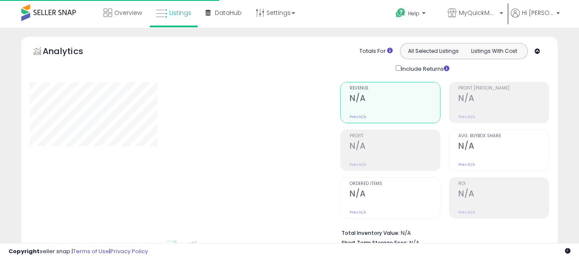  Describe the element at coordinates (78, 251) in the screenshot. I see `div: seller snap | |` at that location.